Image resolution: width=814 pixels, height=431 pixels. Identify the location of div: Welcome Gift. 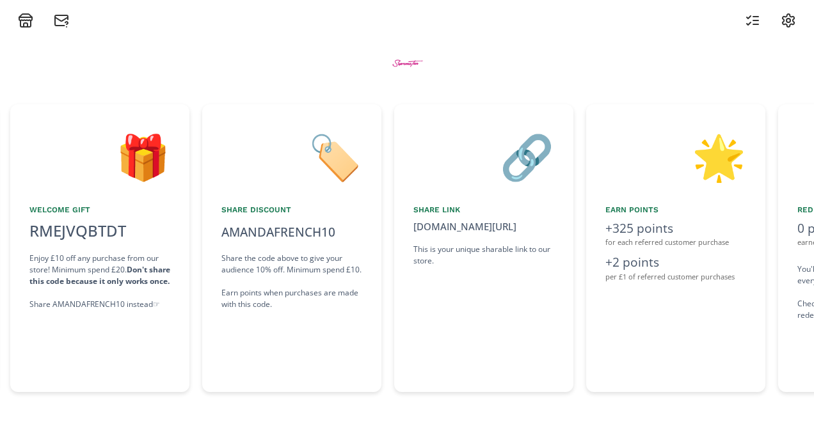
(100, 210).